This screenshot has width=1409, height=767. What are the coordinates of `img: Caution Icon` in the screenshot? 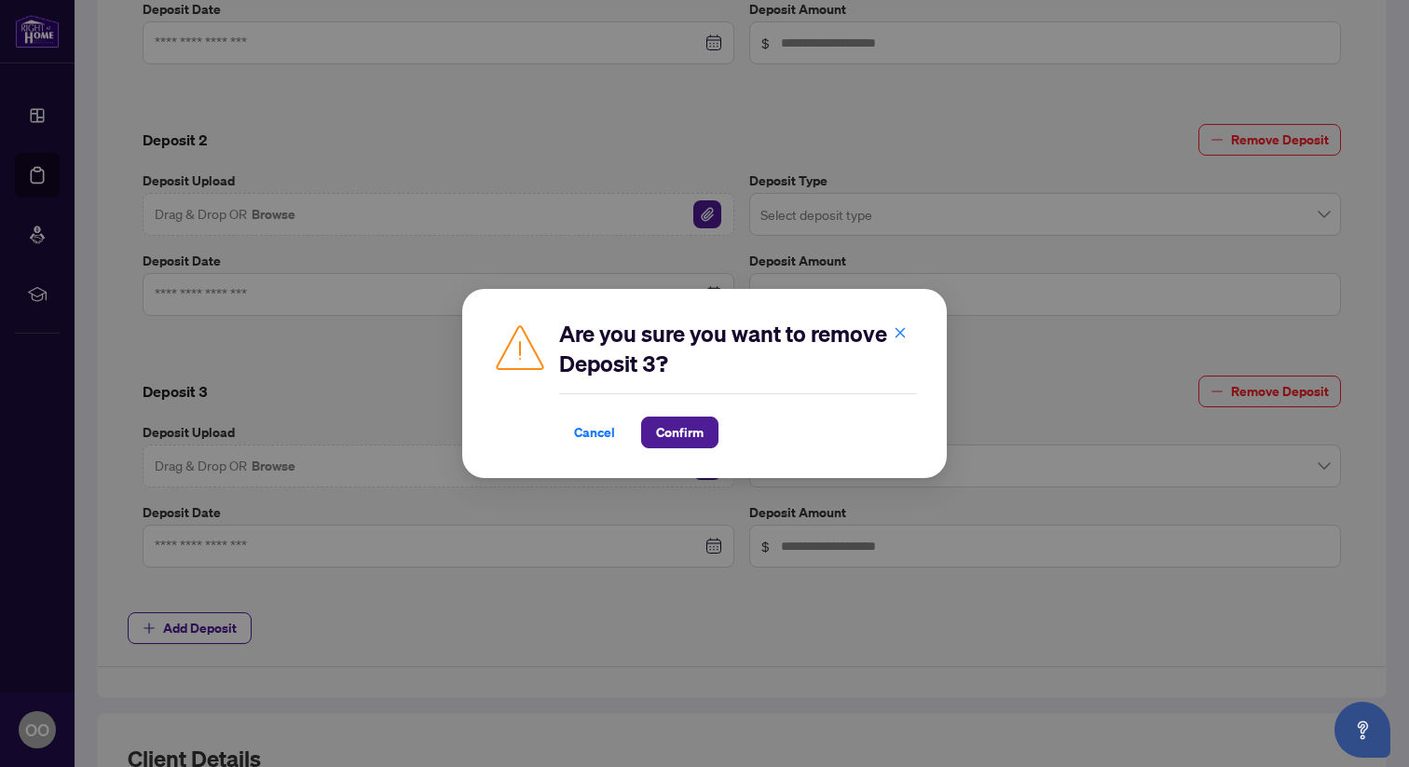 It's located at (520, 347).